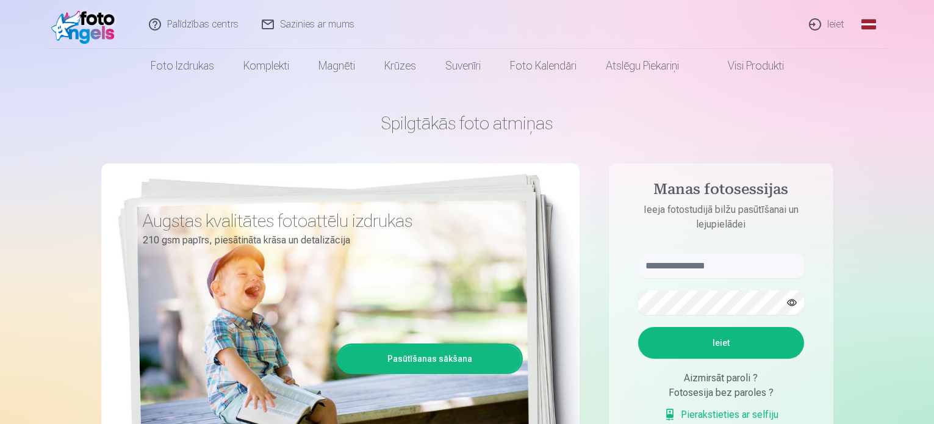  I want to click on a: Foto izdrukas, so click(182, 66).